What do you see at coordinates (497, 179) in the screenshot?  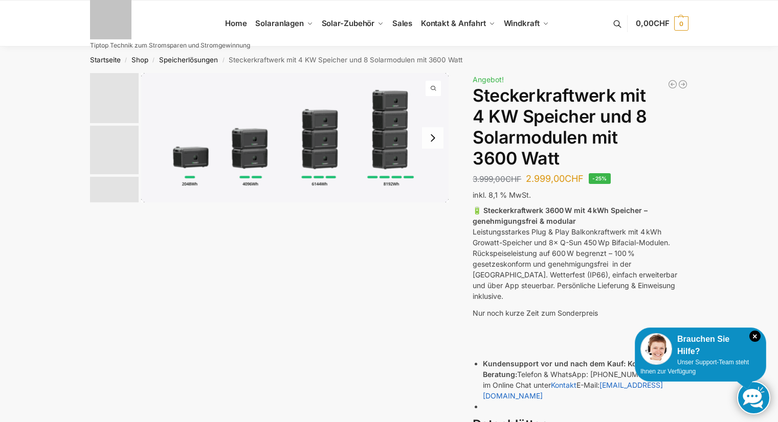 I see `bdi: 3.999,00` at bounding box center [497, 179].